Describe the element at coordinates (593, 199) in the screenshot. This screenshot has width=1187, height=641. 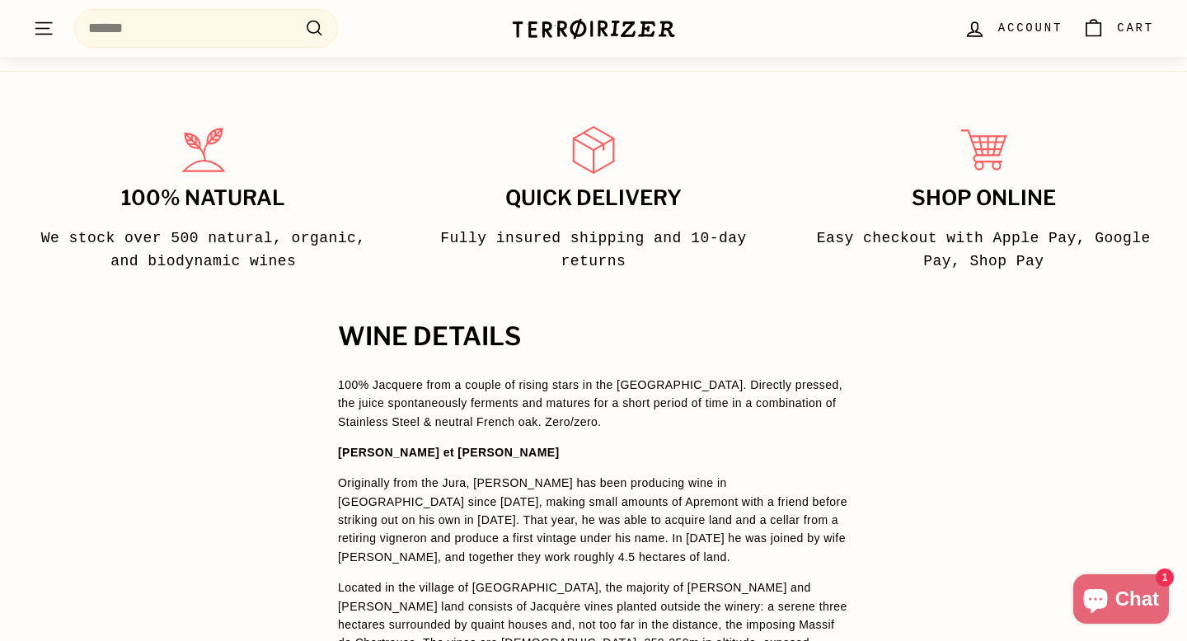
I see `h3: Quick delivery` at that location.